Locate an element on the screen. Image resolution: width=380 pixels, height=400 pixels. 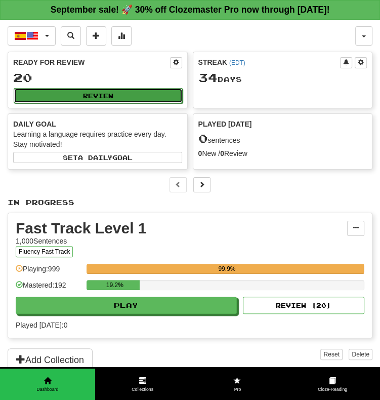
p: In Progress is located at coordinates (190, 203).